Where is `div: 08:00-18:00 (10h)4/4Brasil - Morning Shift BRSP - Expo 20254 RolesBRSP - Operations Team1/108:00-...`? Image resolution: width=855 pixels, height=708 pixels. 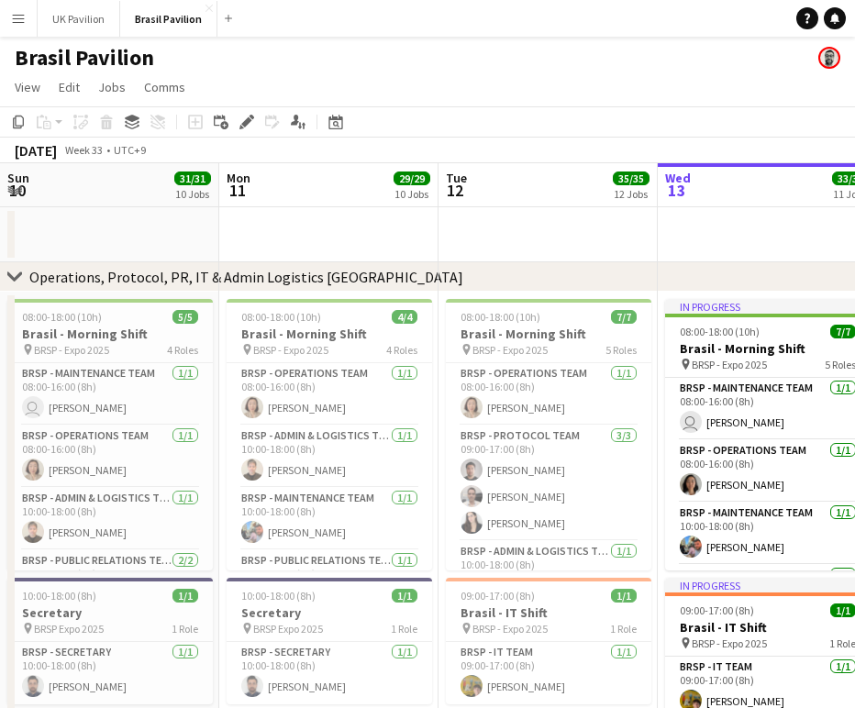
div: 08:00-18:00 (10h)4/4Brasil - Morning Shift BRSP - Expo 20254 RolesBRSP - Operations Team1/108:00-... is located at coordinates (329, 435).